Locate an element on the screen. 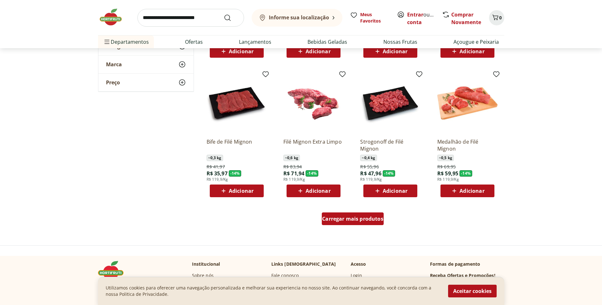  img: Medalhão de Filé Mignon is located at coordinates (467, 103).